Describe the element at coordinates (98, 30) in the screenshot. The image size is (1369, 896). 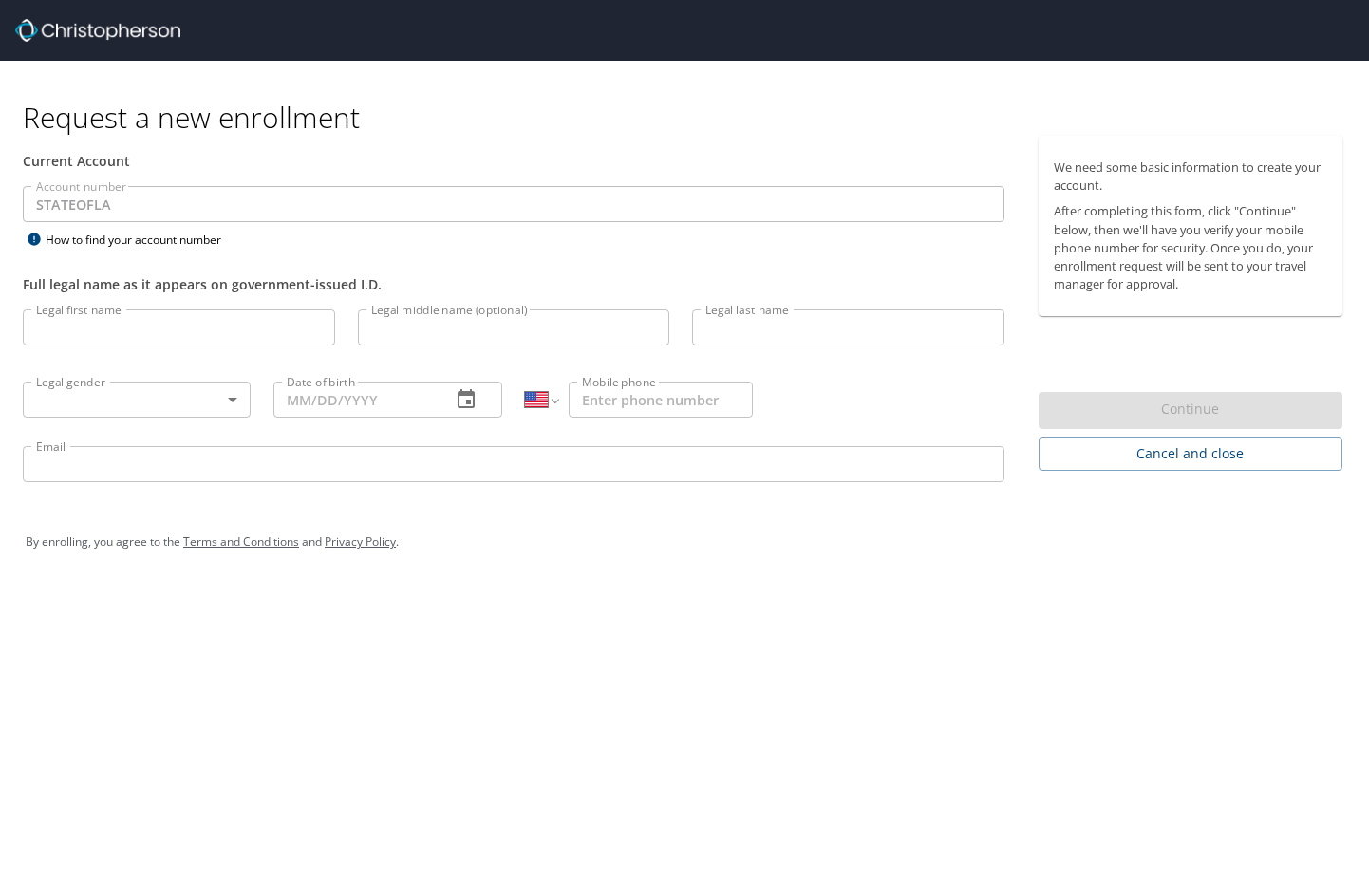
I see `img: cbt logo` at that location.